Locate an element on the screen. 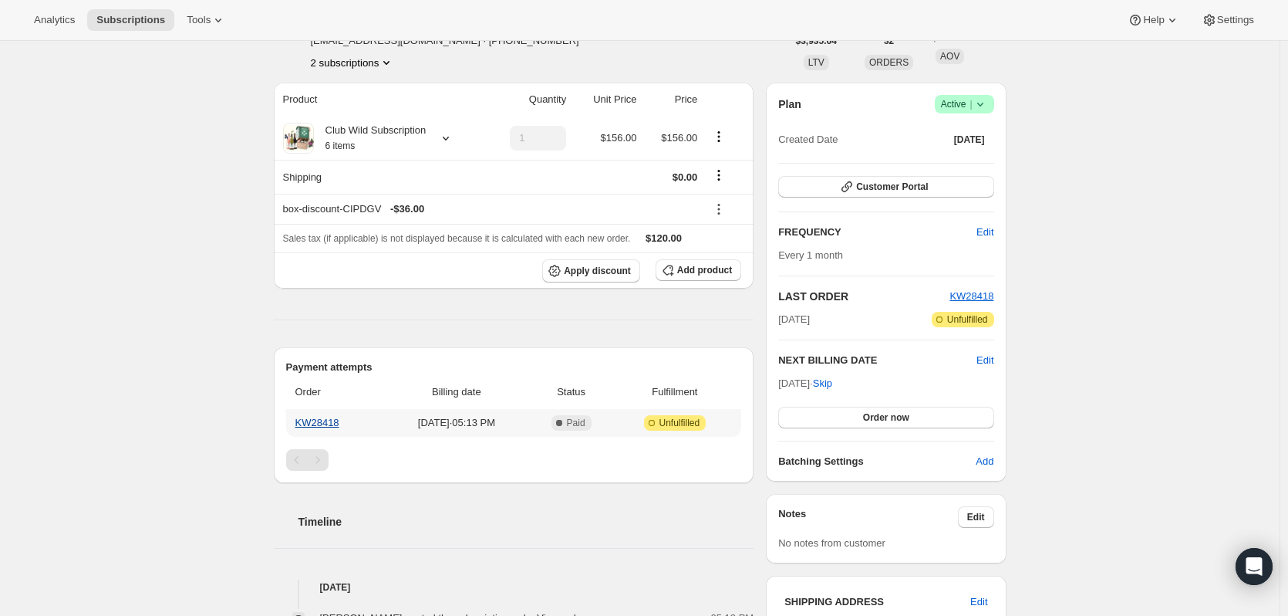  h2: LAST ORDER is located at coordinates (864, 296).